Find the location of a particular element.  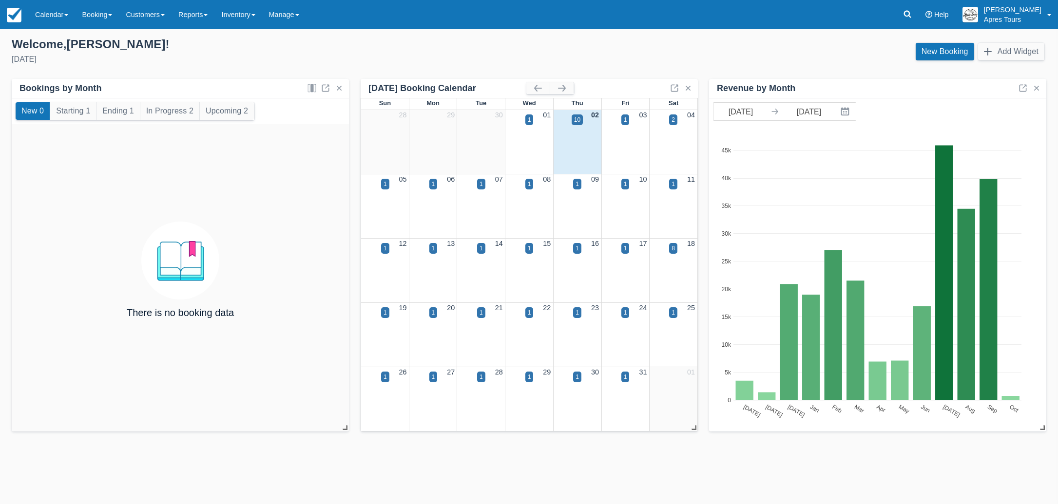

a: 19 is located at coordinates (403, 308).